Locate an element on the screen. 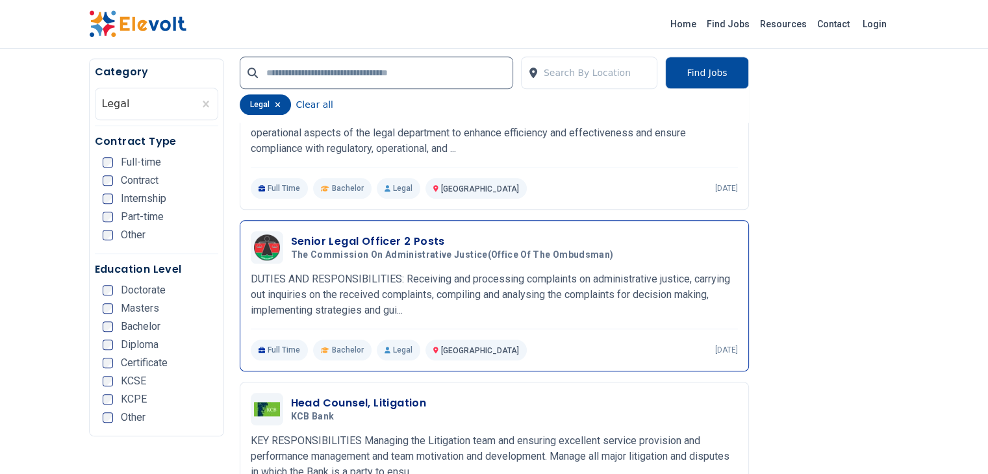  input: Certificate is located at coordinates (108, 363).